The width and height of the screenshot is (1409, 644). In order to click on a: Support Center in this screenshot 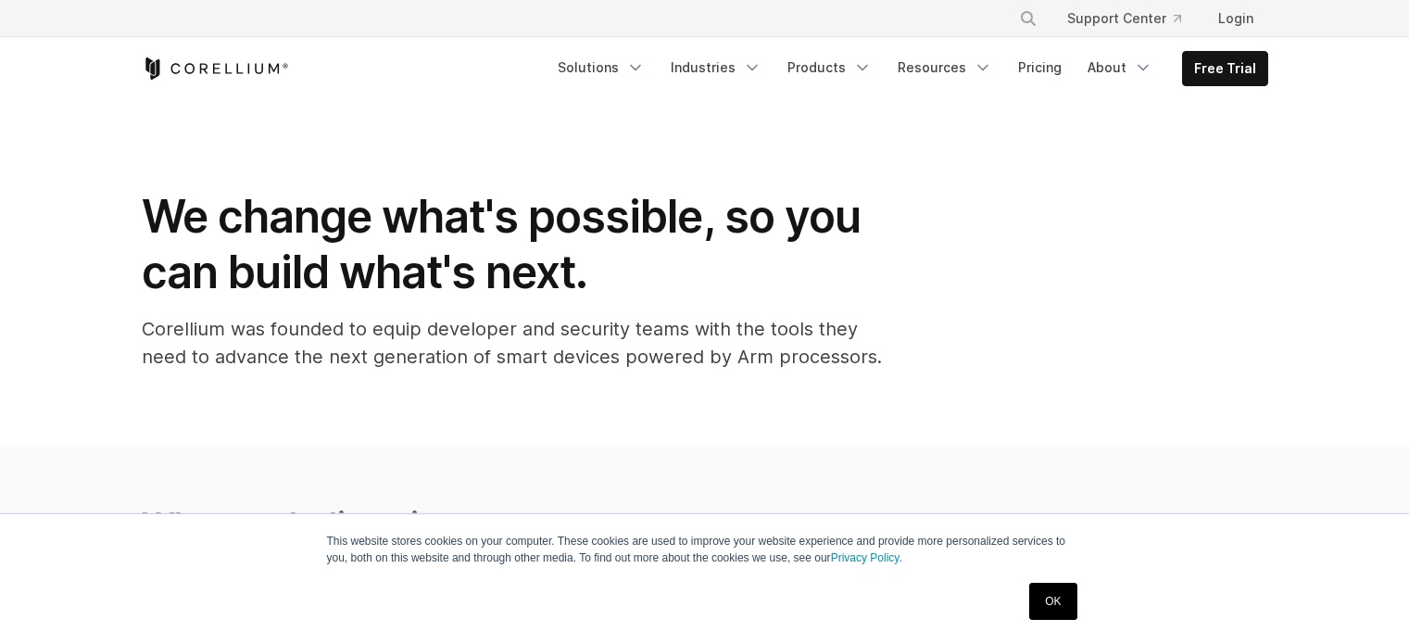, I will do `click(1124, 19)`.